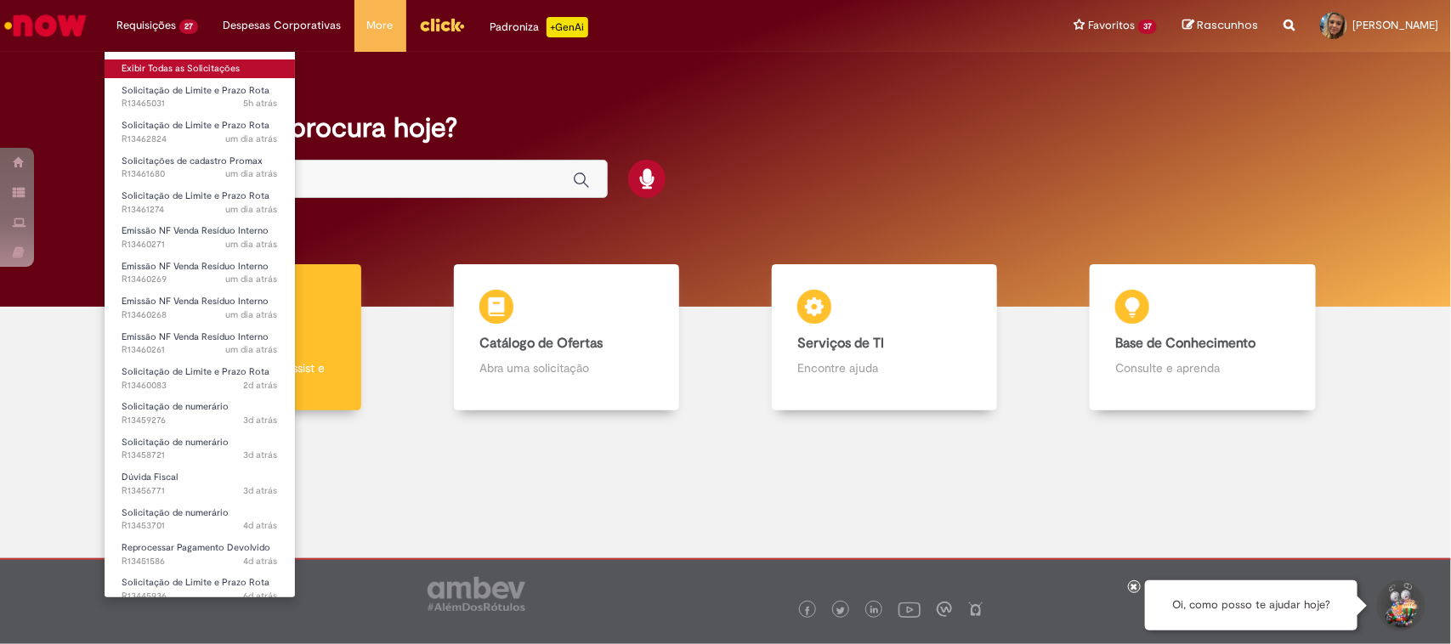 This screenshot has height=644, width=1451. What do you see at coordinates (476, 594) in the screenshot?
I see `img: logo_footer_ambev_rotulo_gray.png` at bounding box center [476, 594].